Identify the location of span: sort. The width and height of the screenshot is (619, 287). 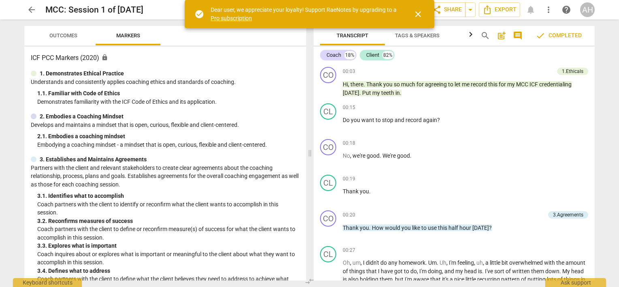
(500, 271).